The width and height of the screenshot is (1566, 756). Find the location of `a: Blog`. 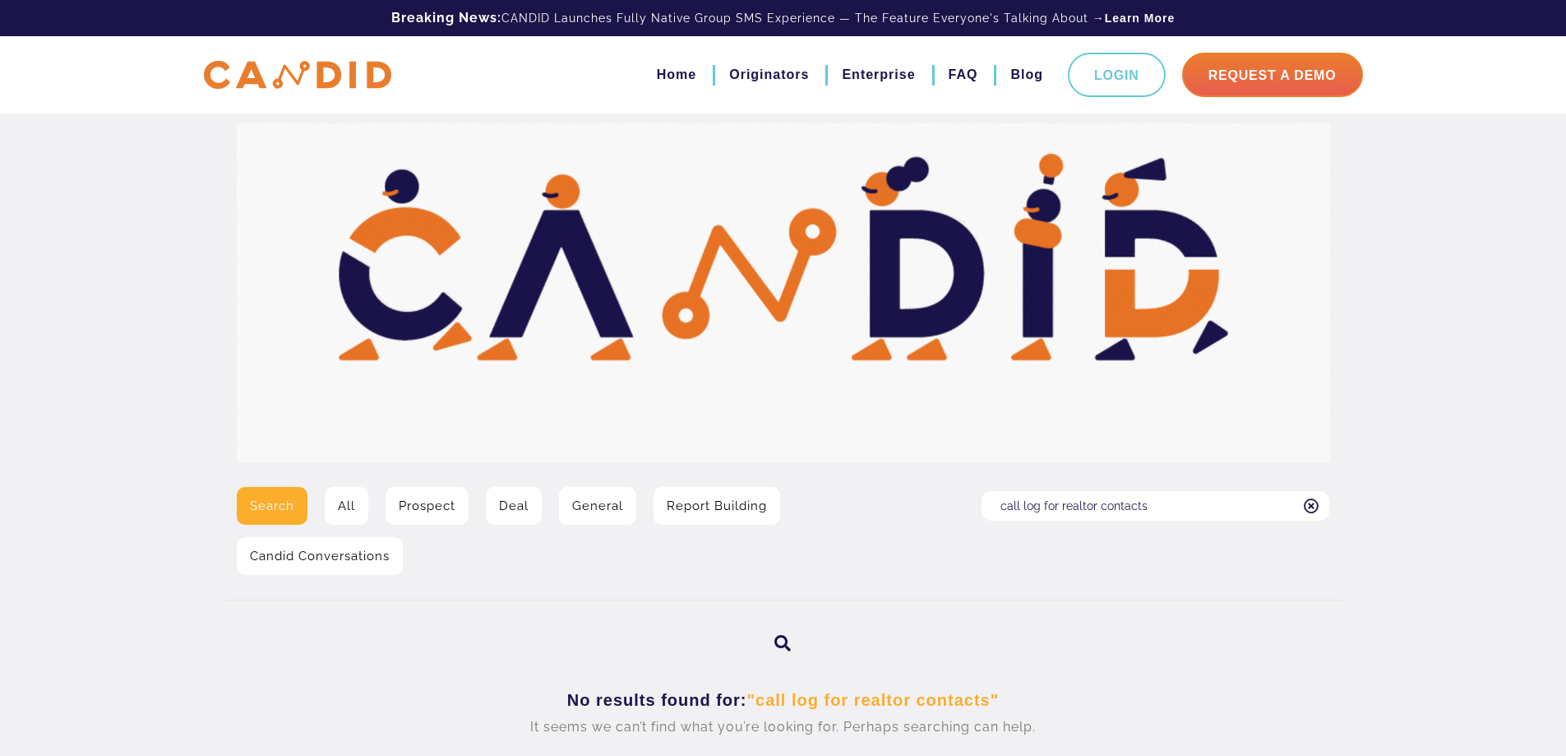

a: Blog is located at coordinates (1027, 75).